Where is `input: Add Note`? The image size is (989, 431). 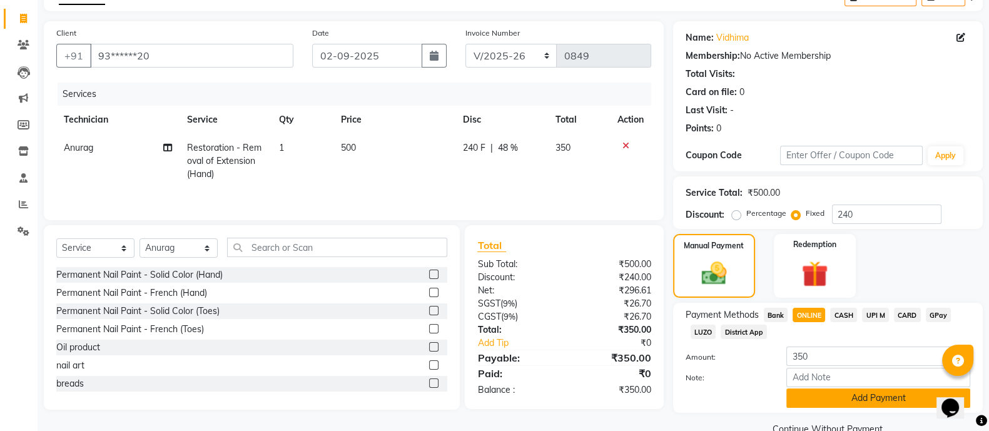
input: Add Note is located at coordinates (879, 377).